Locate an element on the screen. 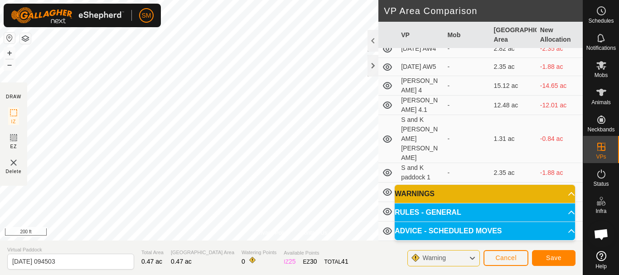 The height and width of the screenshot is (275, 619). span: 25 is located at coordinates (292, 262).